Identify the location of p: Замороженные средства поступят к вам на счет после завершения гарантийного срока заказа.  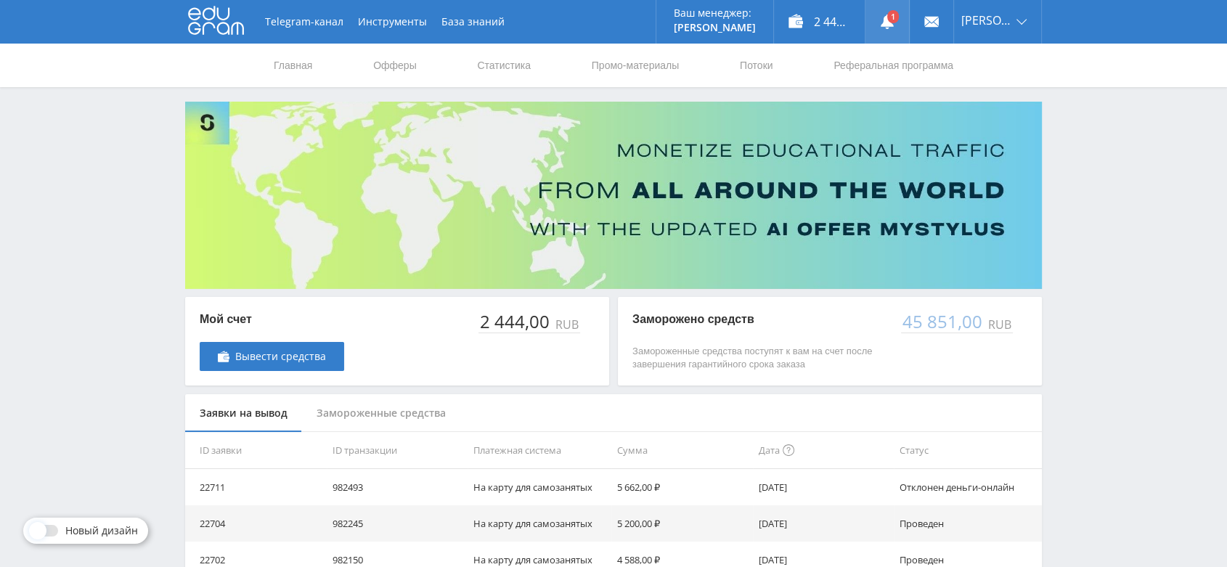
(760, 358).